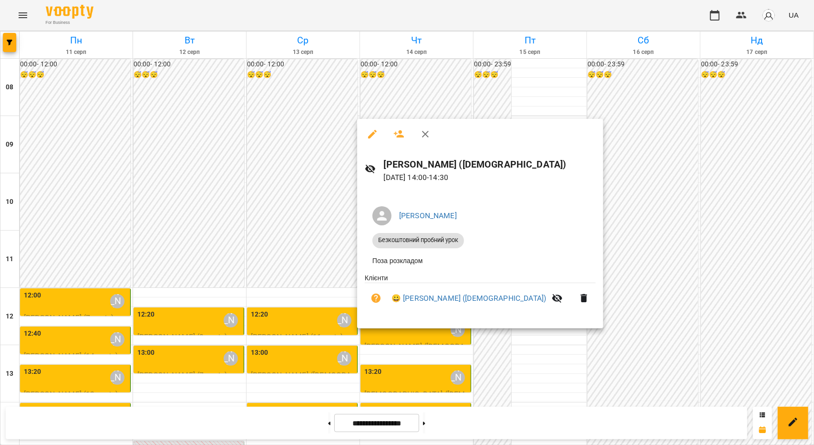 The image size is (814, 445). What do you see at coordinates (480, 295) in the screenshot?
I see `ul: Клієнти` at bounding box center [480, 295].